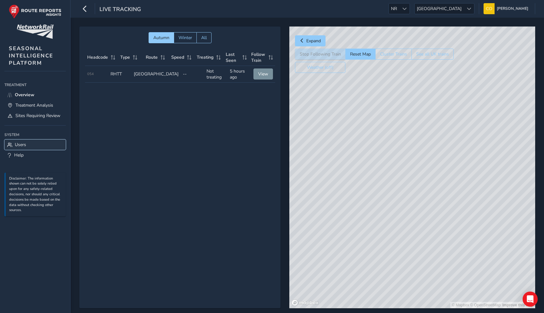 The height and width of the screenshot is (313, 544). What do you see at coordinates (314, 41) in the screenshot?
I see `span: Expand` at bounding box center [314, 41].